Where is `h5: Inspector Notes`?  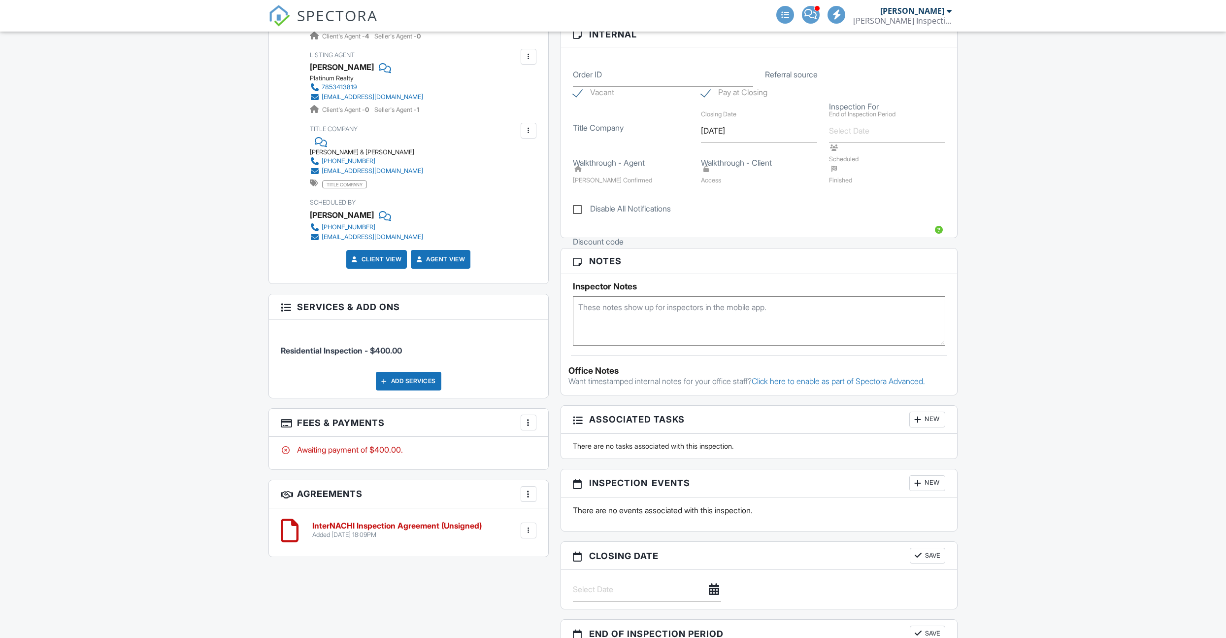
h5: Inspector Notes is located at coordinates (759, 286).